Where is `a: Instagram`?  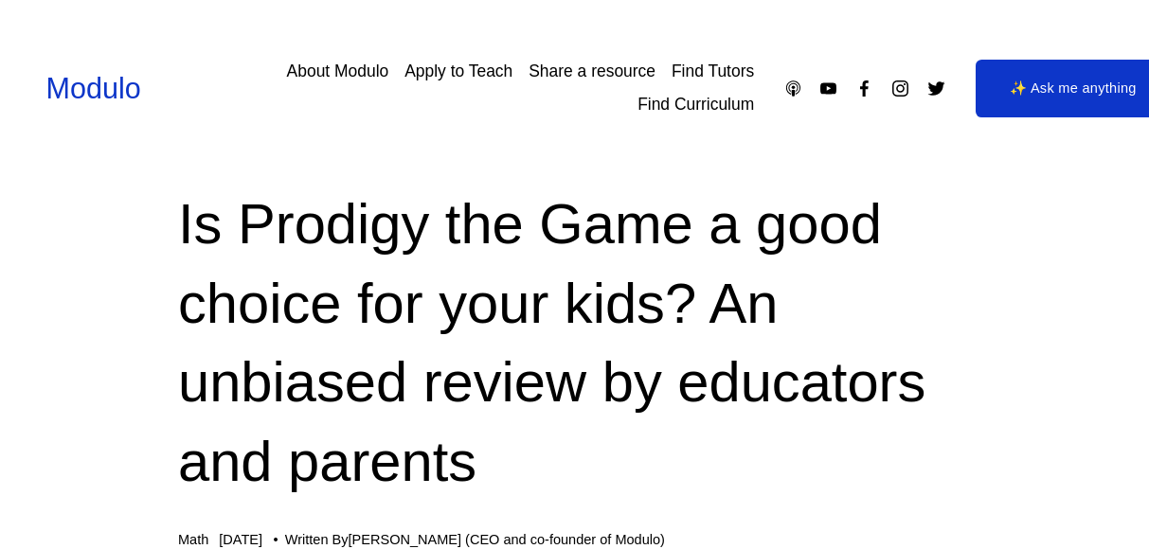 a: Instagram is located at coordinates (900, 88).